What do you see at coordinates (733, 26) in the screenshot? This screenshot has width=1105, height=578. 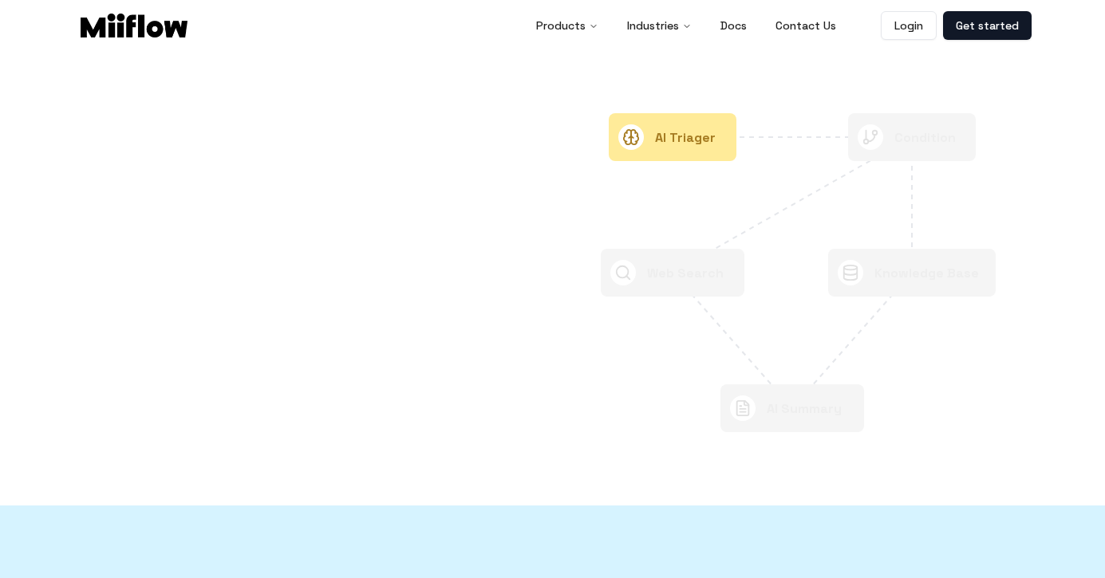 I see `a: Docs` at bounding box center [733, 26].